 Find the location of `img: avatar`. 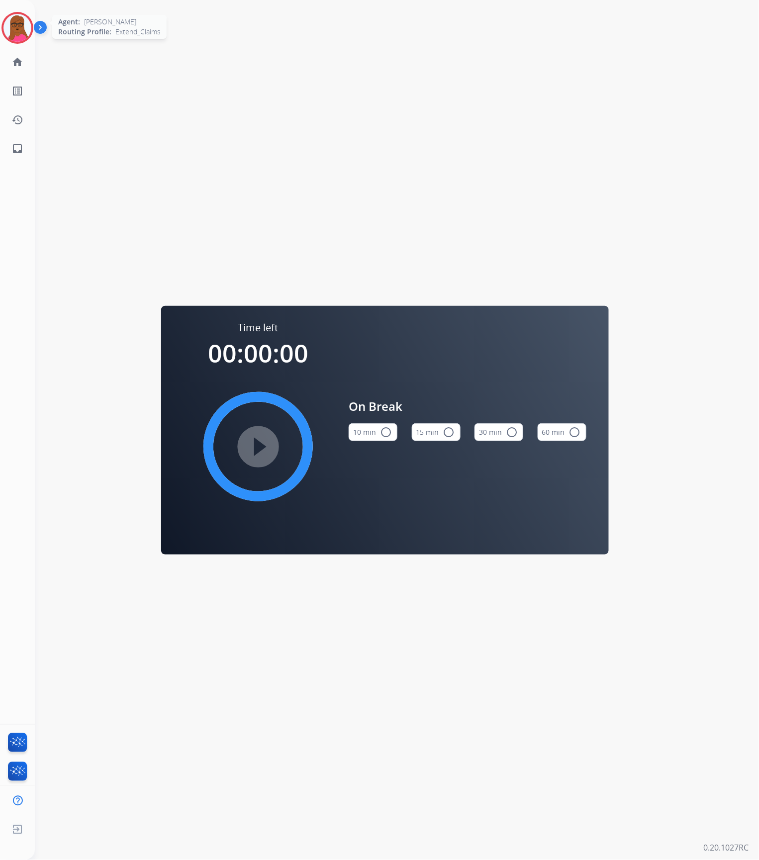

img: avatar is located at coordinates (17, 28).